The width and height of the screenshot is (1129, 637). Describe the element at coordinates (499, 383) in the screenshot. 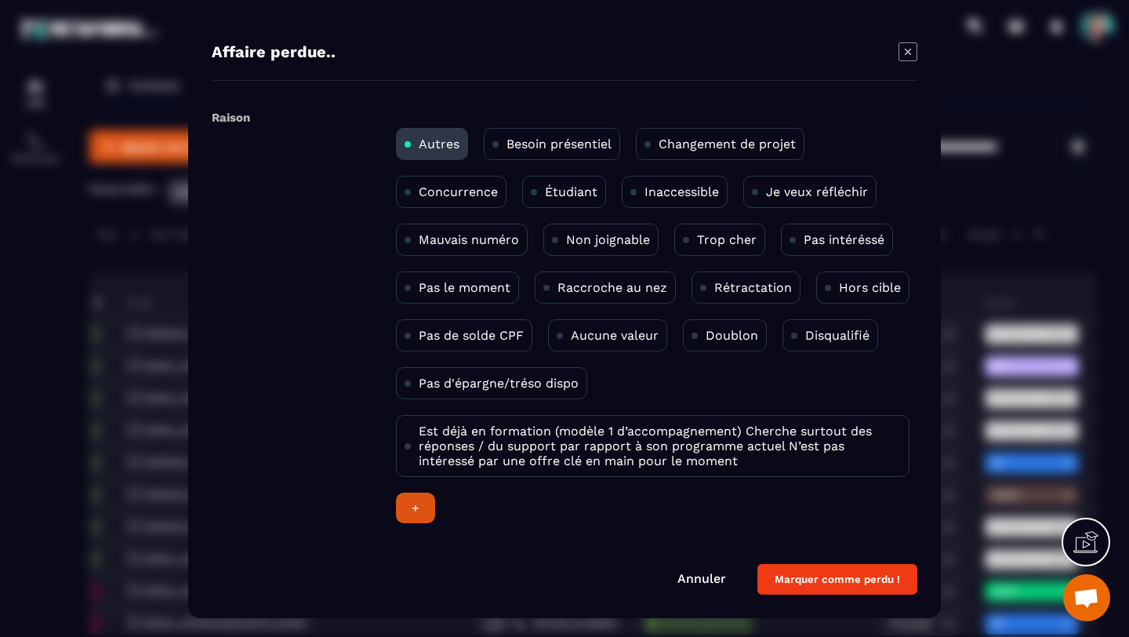

I see `p: Pas d'épargne/tréso dispo` at that location.